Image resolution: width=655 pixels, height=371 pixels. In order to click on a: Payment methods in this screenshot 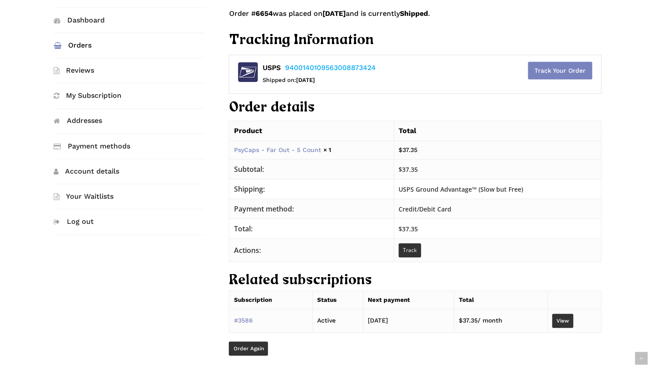, I will do `click(129, 146)`.